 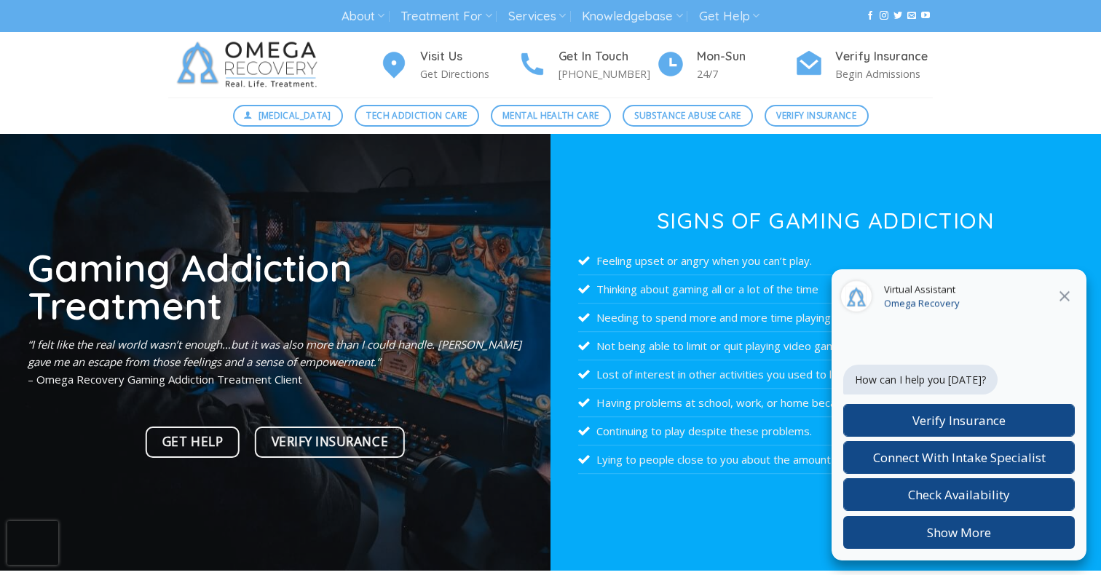 What do you see at coordinates (826, 221) in the screenshot?
I see `h3: Signs of Gaming Addiction` at bounding box center [826, 221].